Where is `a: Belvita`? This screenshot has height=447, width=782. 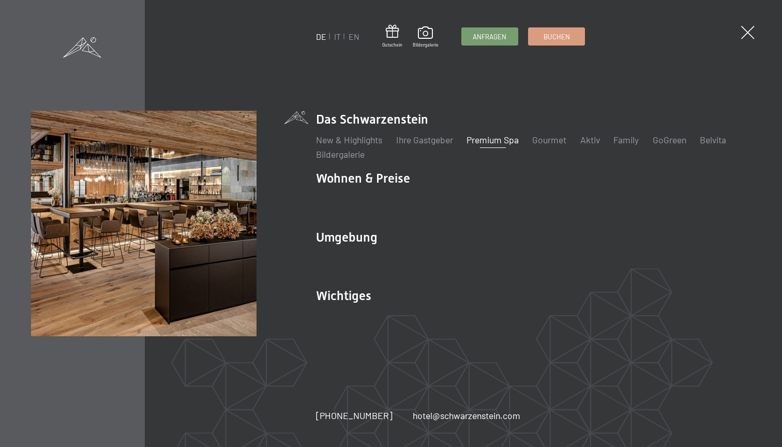
a: Belvita is located at coordinates (712, 140).